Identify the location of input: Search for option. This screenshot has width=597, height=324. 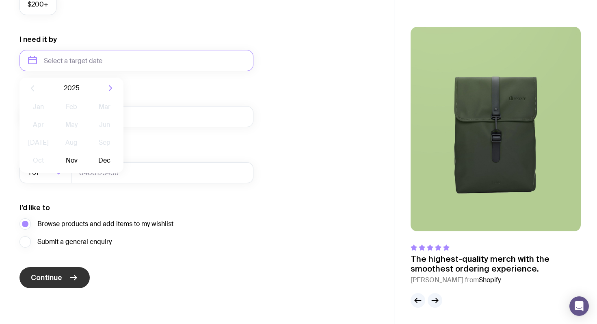
(46, 173).